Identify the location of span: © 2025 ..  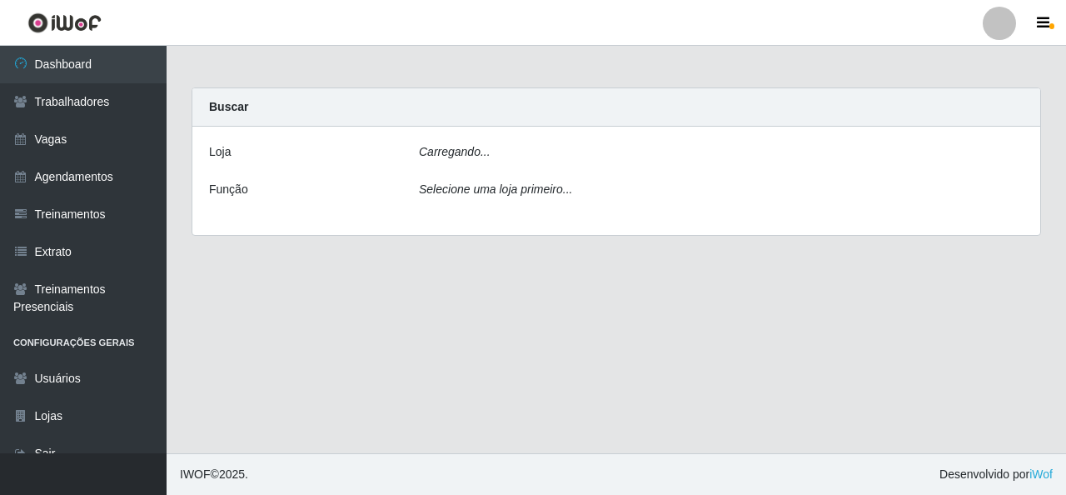
(214, 474).